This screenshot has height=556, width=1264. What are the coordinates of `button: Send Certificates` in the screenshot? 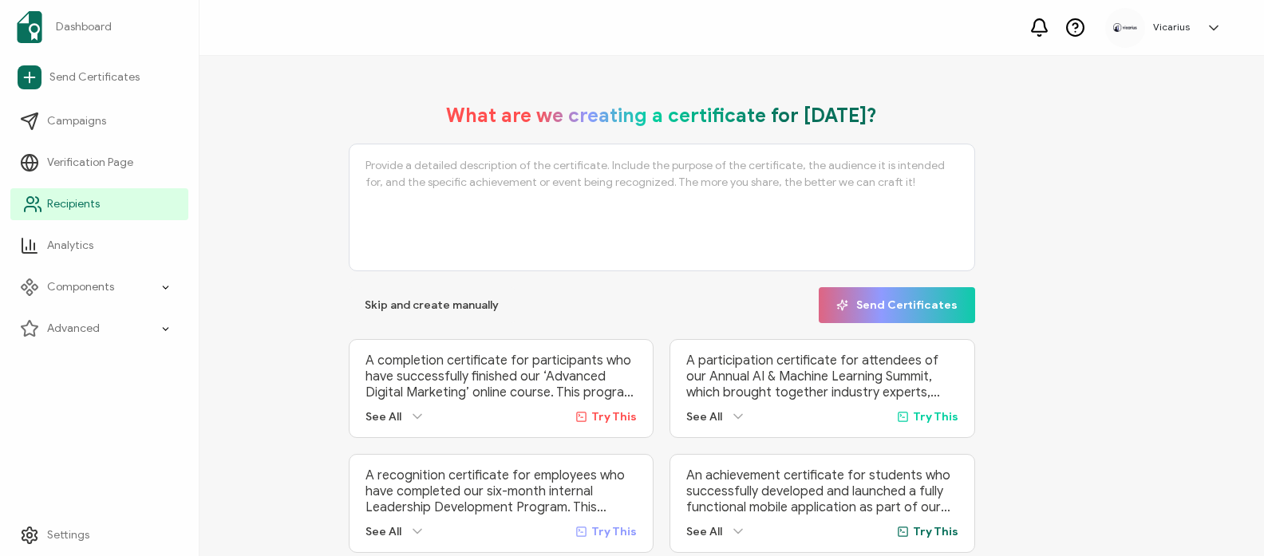 It's located at (897, 305).